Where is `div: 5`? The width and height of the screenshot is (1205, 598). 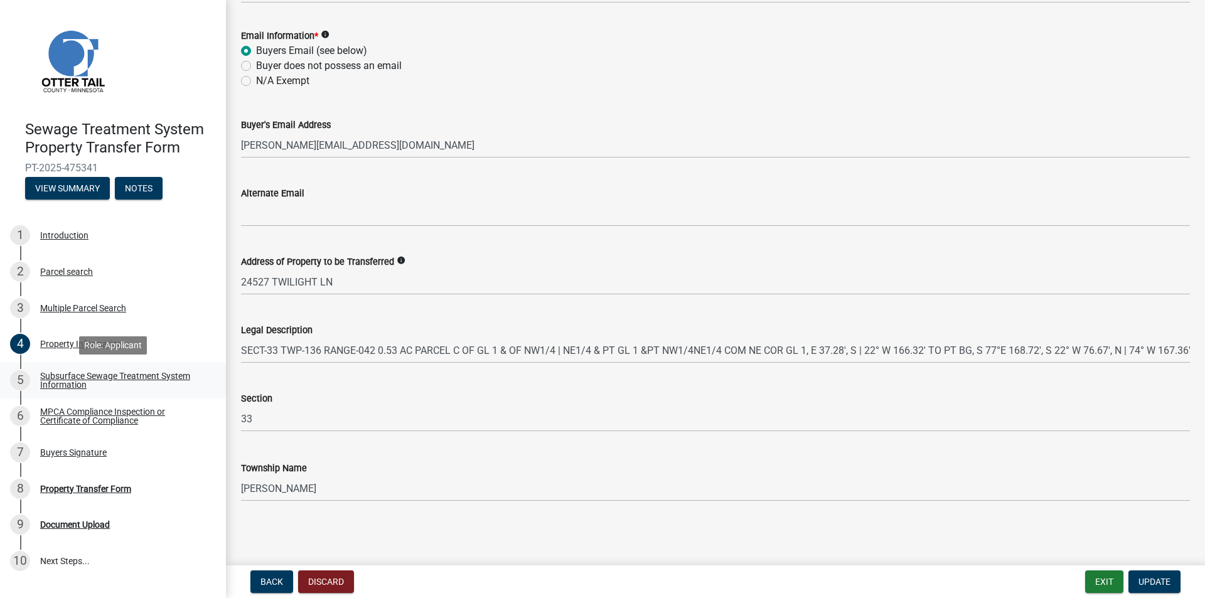
div: 5 is located at coordinates (20, 380).